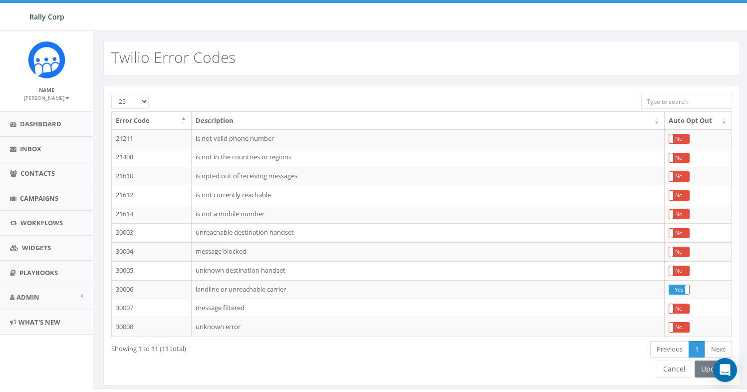 The image size is (747, 392). Describe the element at coordinates (152, 233) in the screenshot. I see `td: 30003` at that location.